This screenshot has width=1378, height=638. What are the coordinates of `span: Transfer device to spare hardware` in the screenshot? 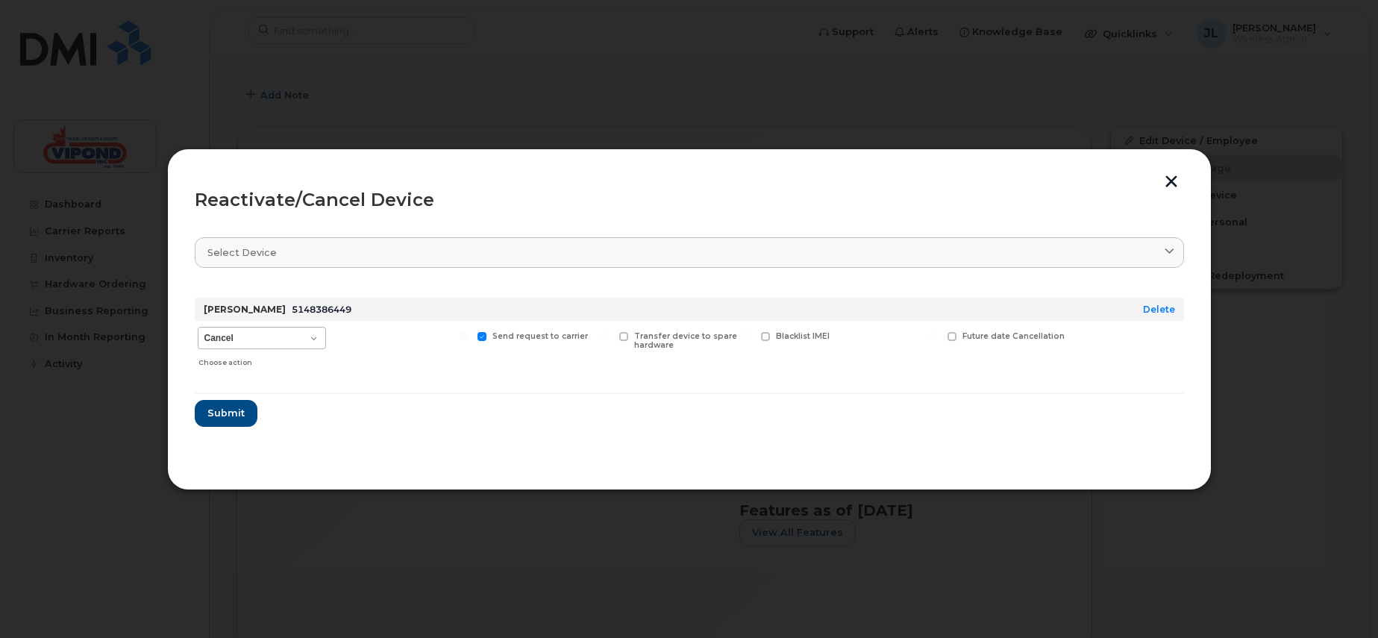 It's located at (685, 341).